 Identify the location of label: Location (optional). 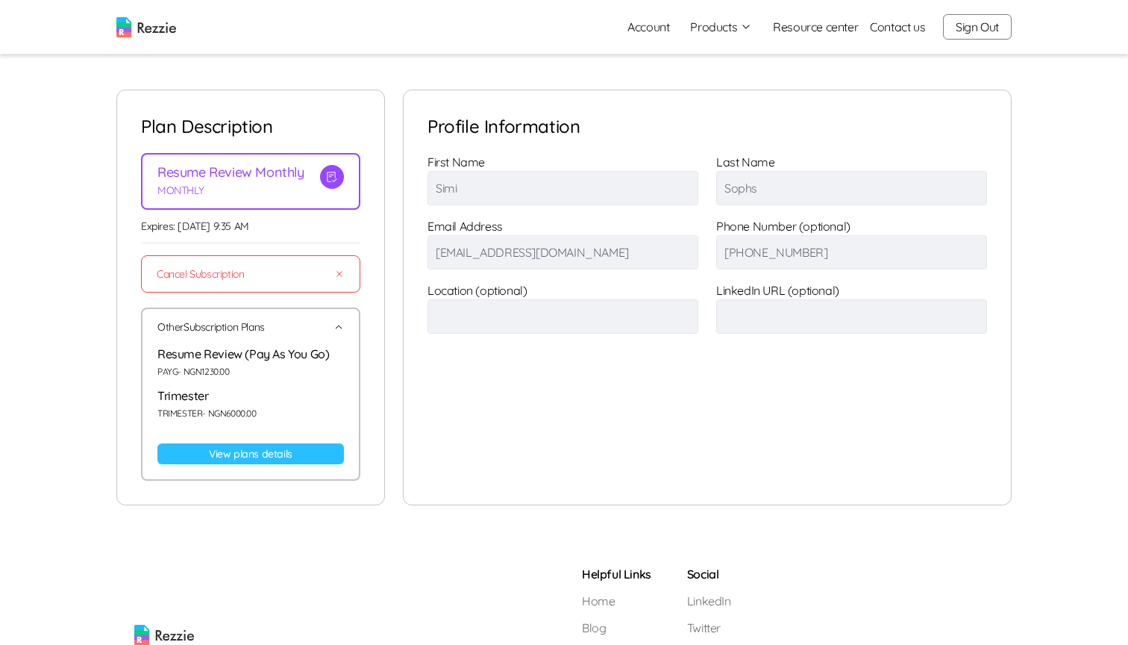
(477, 290).